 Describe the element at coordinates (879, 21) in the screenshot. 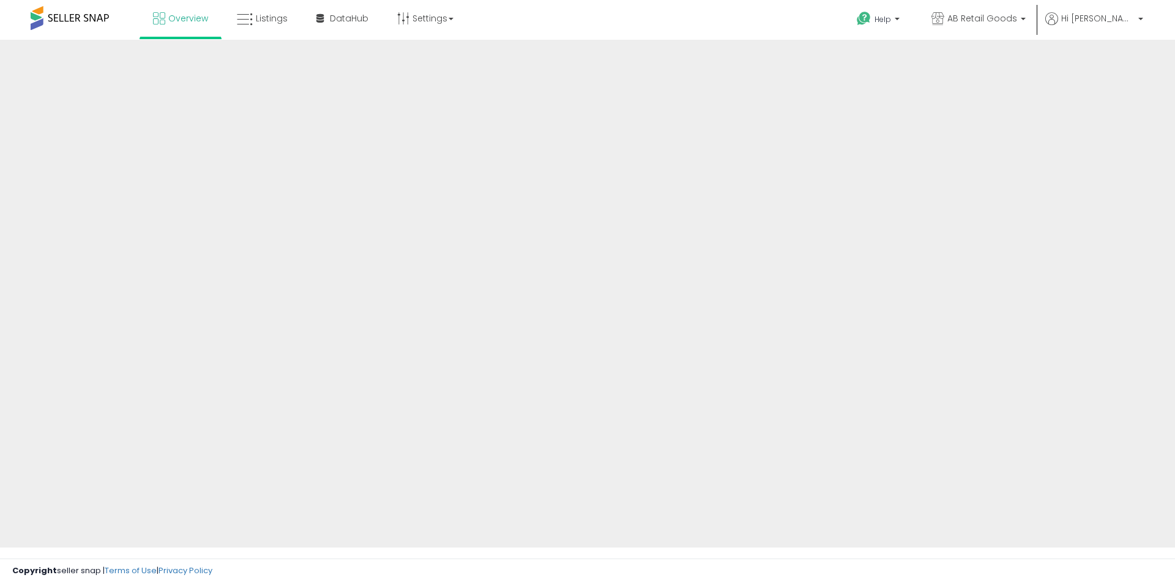

I see `a: Help` at that location.